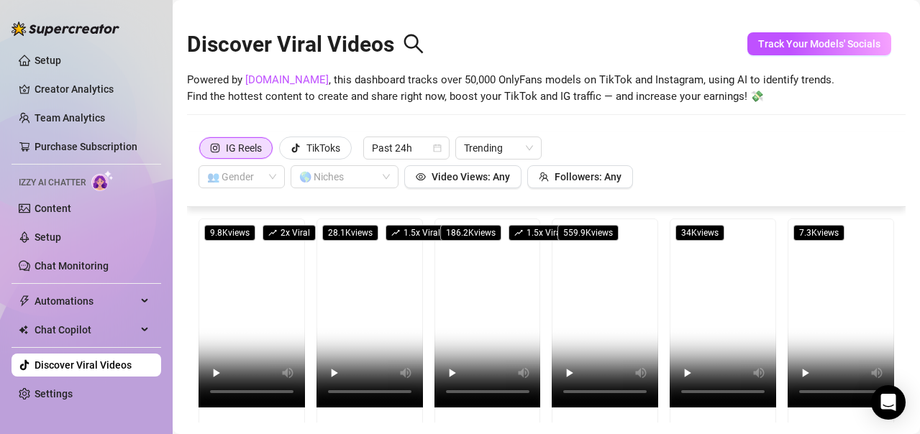 This screenshot has width=920, height=434. I want to click on span: 28.1K views, so click(350, 233).